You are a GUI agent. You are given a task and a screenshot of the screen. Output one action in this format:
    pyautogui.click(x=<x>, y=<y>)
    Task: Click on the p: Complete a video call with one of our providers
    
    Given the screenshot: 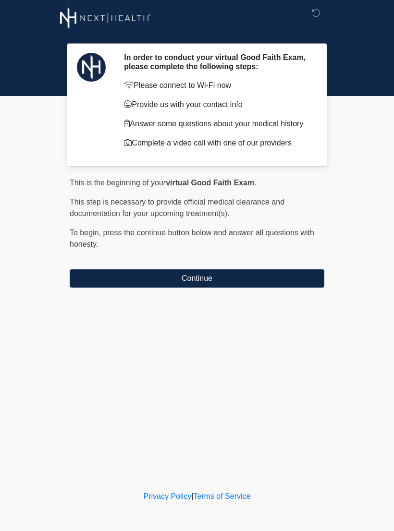 What is the action you would take?
    pyautogui.click(x=217, y=143)
    